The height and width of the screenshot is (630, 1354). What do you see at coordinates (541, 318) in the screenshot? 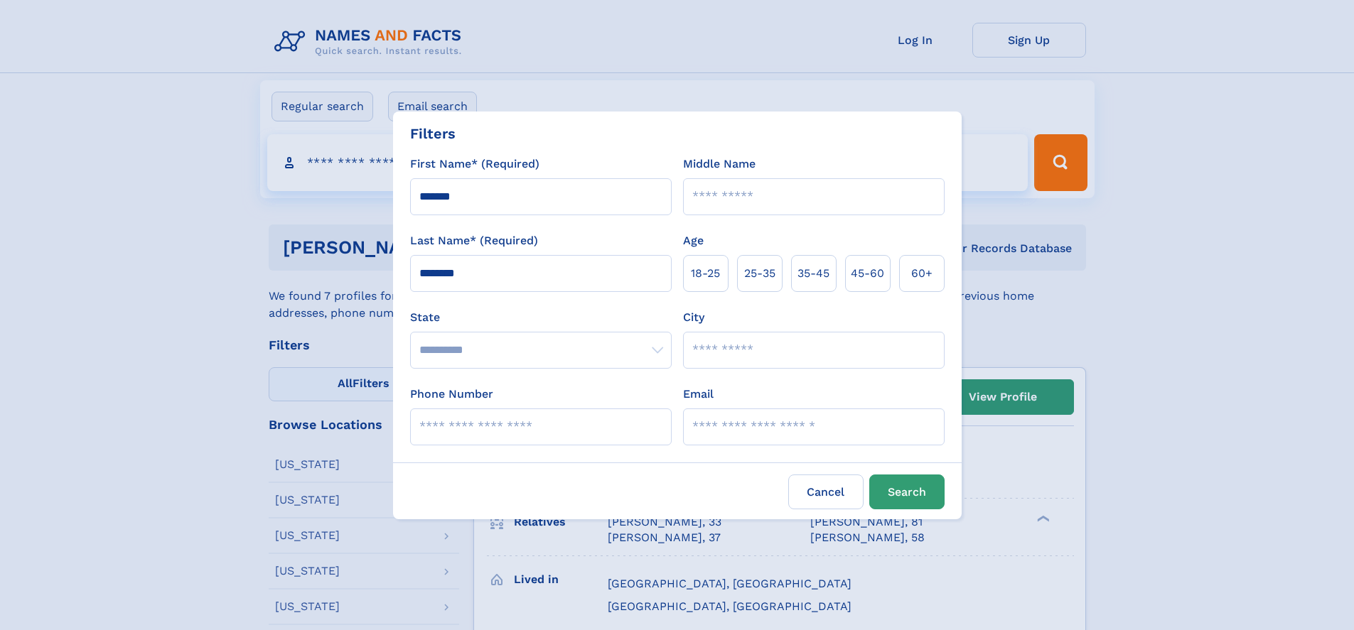
I see `label: State` at bounding box center [541, 318].